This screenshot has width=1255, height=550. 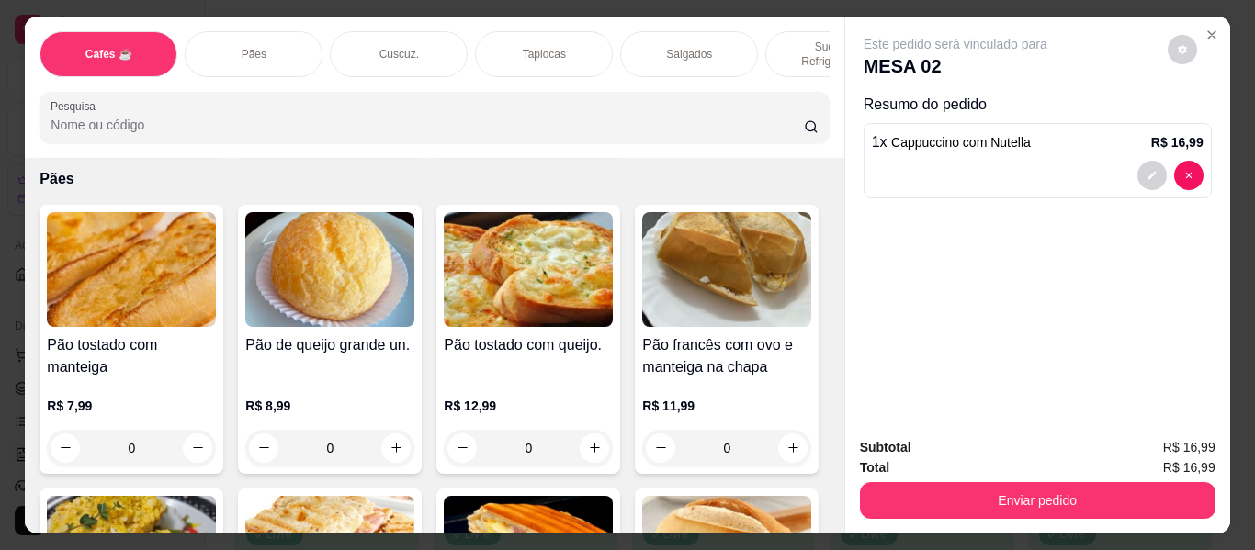 I want to click on p: Resumo do pedido, so click(x=1037, y=105).